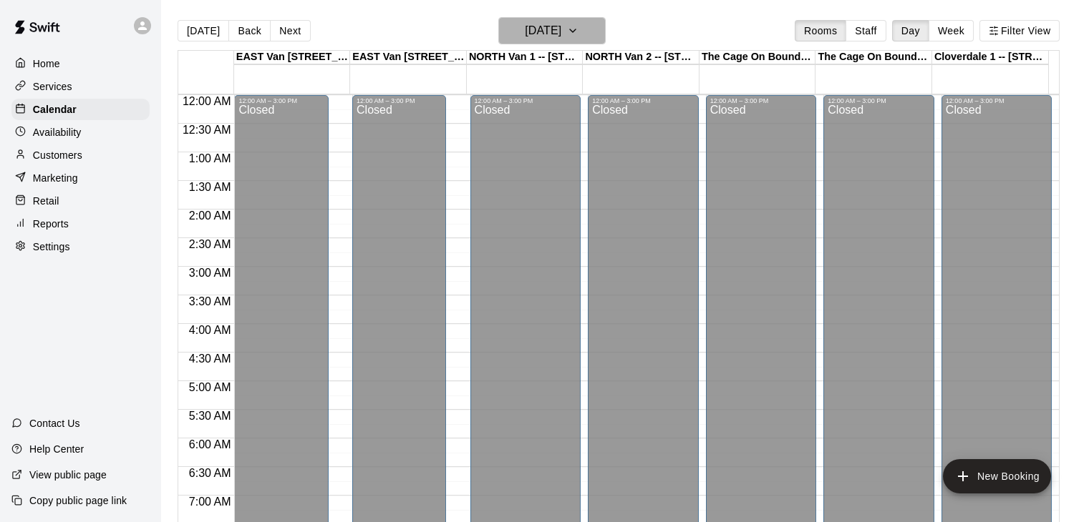  I want to click on p: View public page, so click(68, 475).